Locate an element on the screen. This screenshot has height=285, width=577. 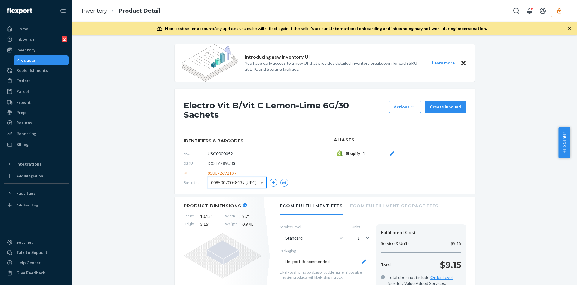
button: Learn more is located at coordinates (443, 63).